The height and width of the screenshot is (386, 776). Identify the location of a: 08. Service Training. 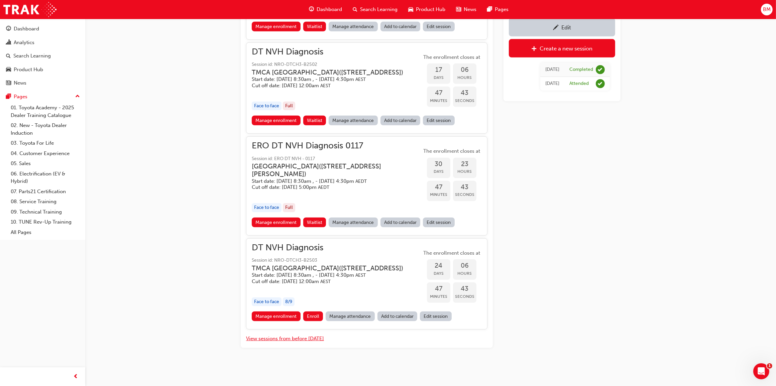
(45, 202).